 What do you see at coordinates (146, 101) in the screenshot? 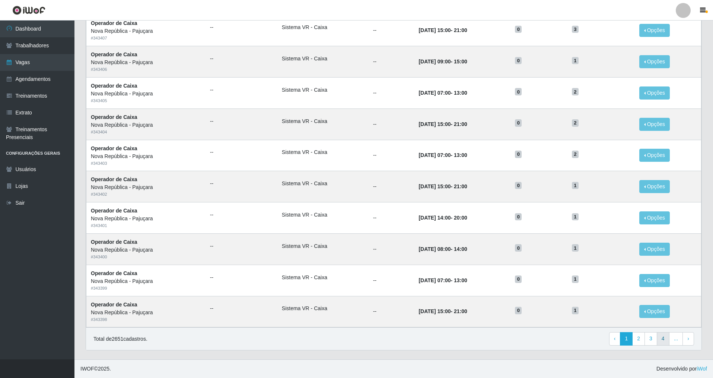
I see `div: # 343405` at bounding box center [146, 101].